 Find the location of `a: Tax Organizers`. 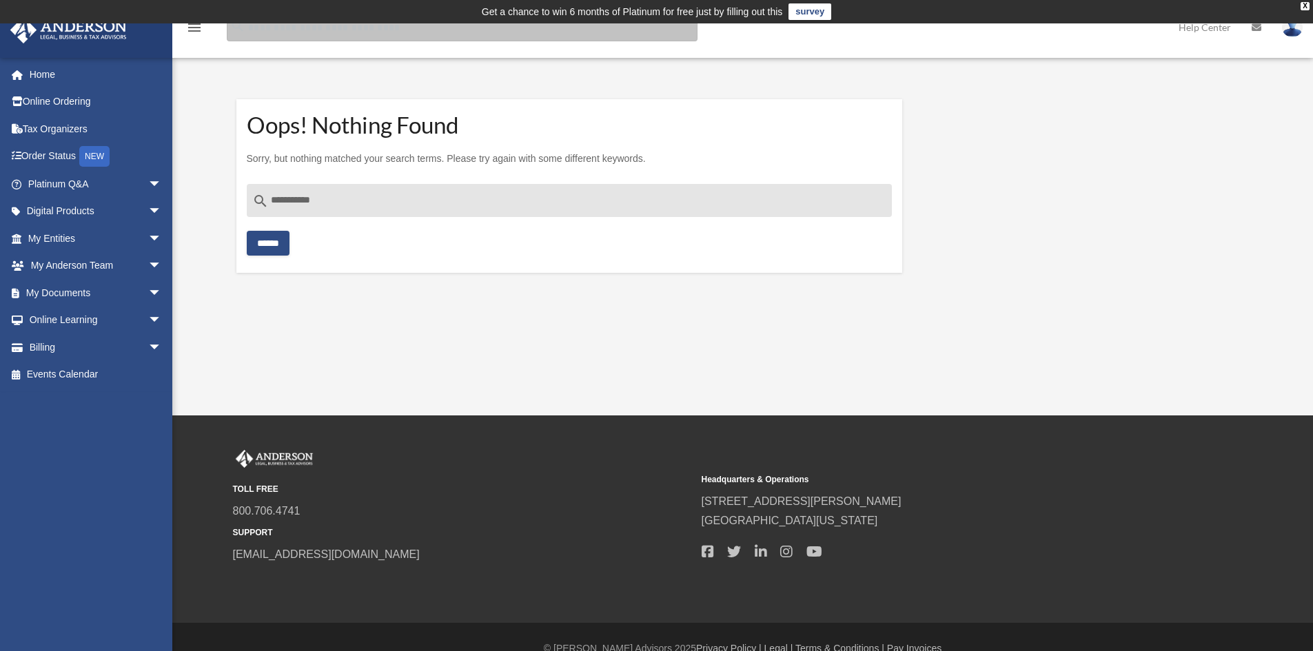

a: Tax Organizers is located at coordinates (96, 129).